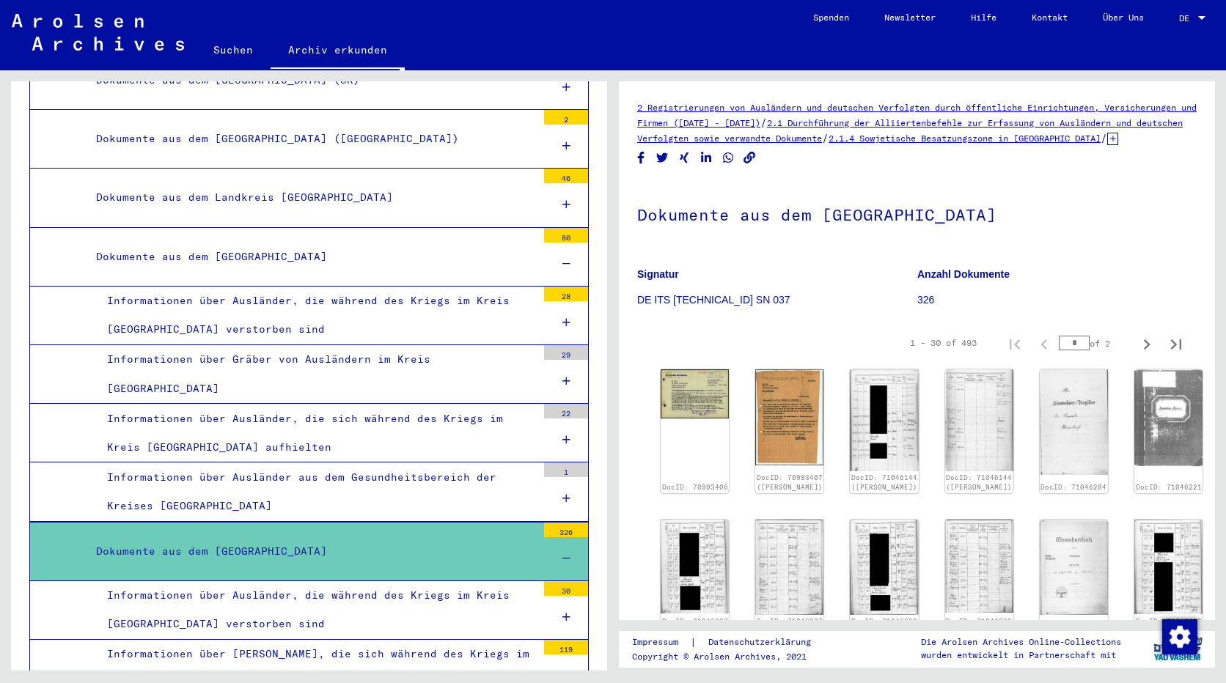 The height and width of the screenshot is (683, 1226). Describe the element at coordinates (684, 158) in the screenshot. I see `button: Share on Xing` at that location.